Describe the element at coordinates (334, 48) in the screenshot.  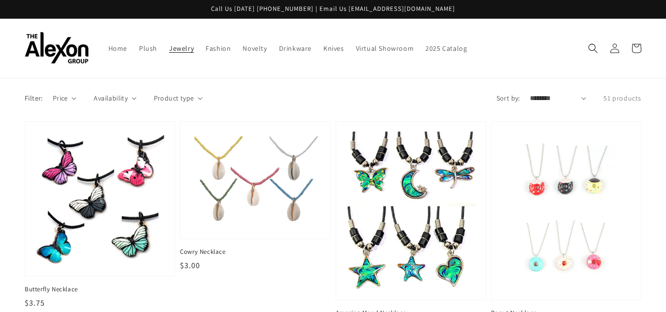
I see `a: Knives` at that location.